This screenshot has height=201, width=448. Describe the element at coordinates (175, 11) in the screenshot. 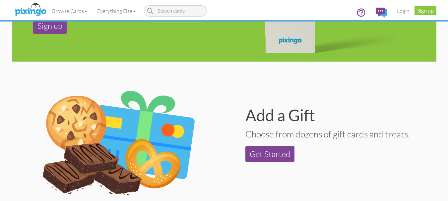

I see `input: Search cards` at that location.